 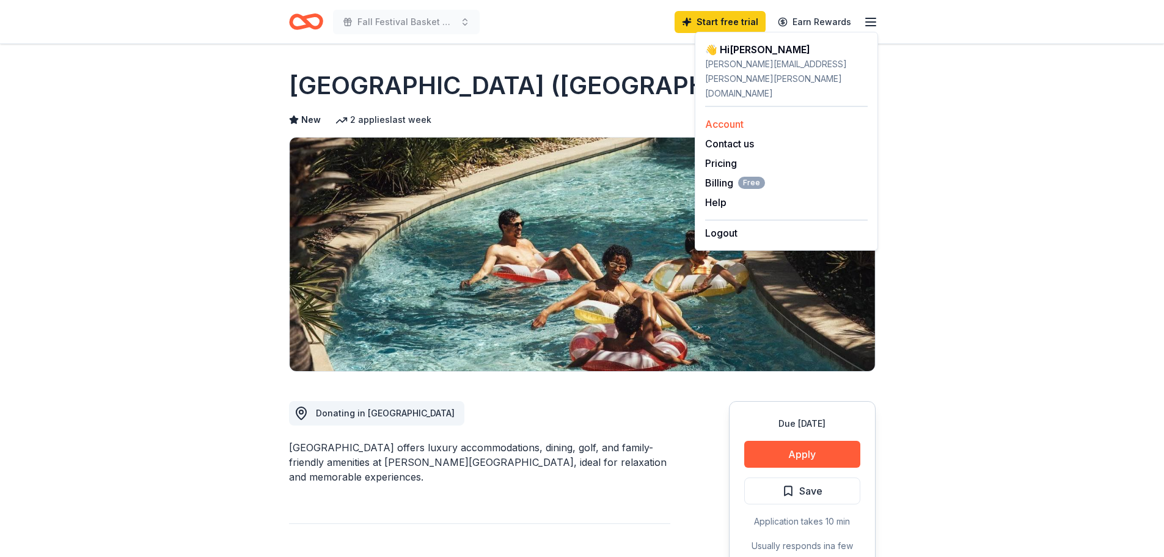 What do you see at coordinates (735, 183) in the screenshot?
I see `span: Billing` at bounding box center [735, 183].